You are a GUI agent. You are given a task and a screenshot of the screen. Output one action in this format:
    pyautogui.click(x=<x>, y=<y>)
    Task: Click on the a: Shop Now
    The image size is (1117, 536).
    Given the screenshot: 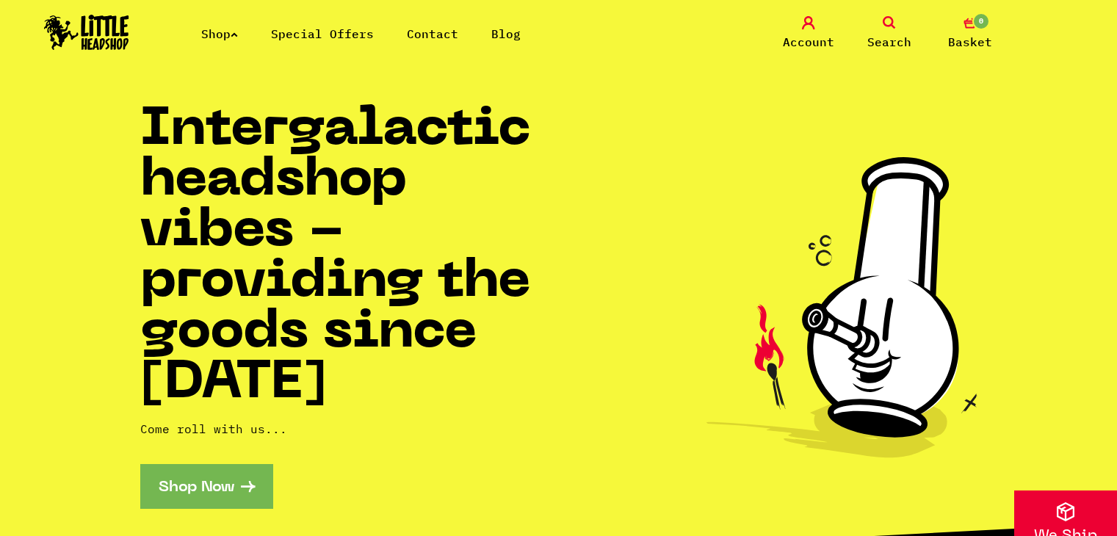 What is the action you would take?
    pyautogui.click(x=206, y=486)
    